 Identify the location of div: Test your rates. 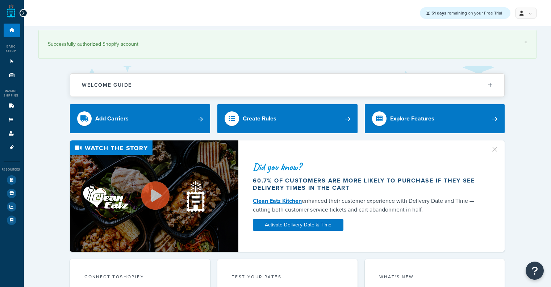
(287, 277).